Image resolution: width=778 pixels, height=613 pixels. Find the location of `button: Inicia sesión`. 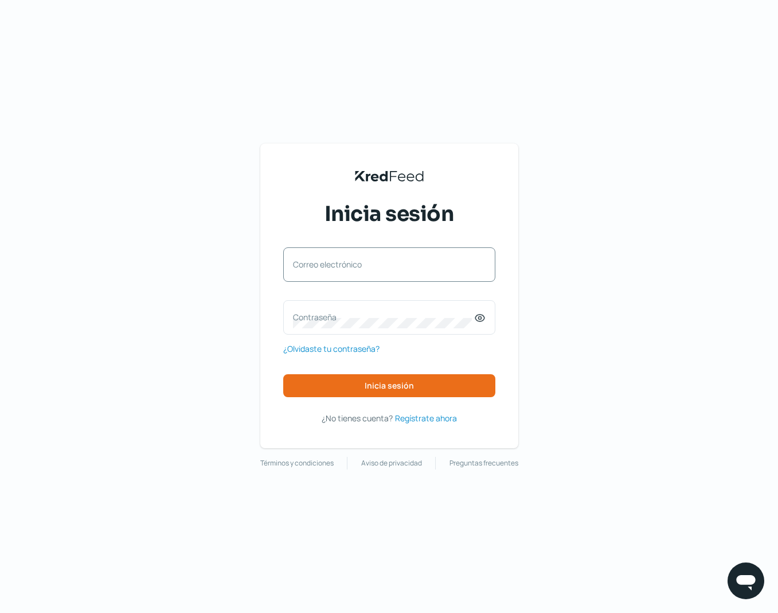

button: Inicia sesión is located at coordinates (390, 386).